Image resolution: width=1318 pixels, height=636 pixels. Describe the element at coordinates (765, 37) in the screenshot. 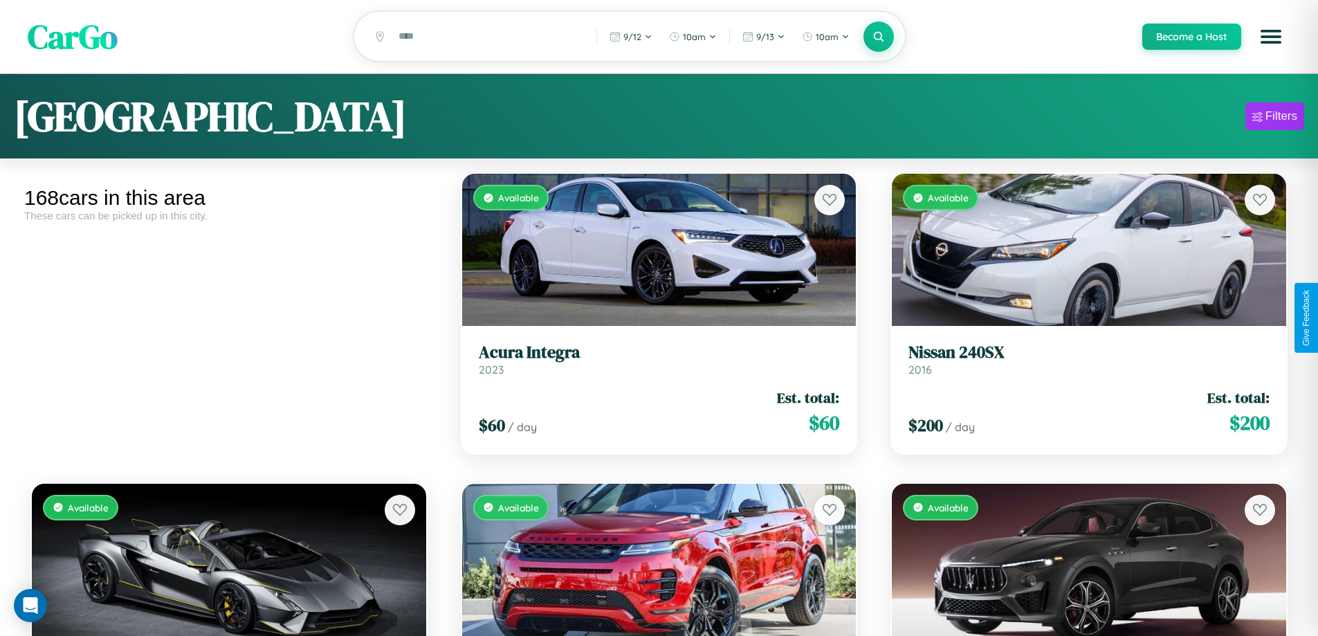

I see `span: 9 / 13` at that location.